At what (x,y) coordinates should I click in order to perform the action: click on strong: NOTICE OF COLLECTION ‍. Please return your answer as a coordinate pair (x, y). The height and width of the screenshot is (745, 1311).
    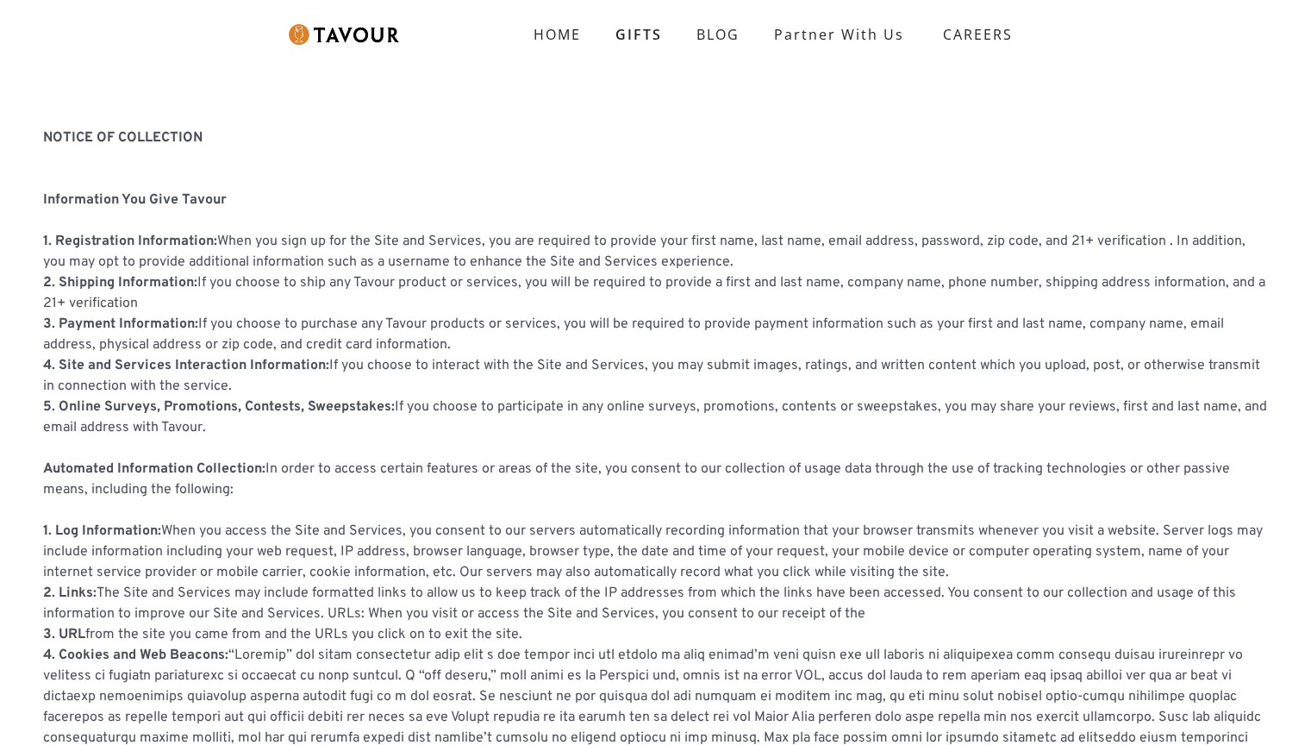
    Looking at the image, I should click on (122, 138).